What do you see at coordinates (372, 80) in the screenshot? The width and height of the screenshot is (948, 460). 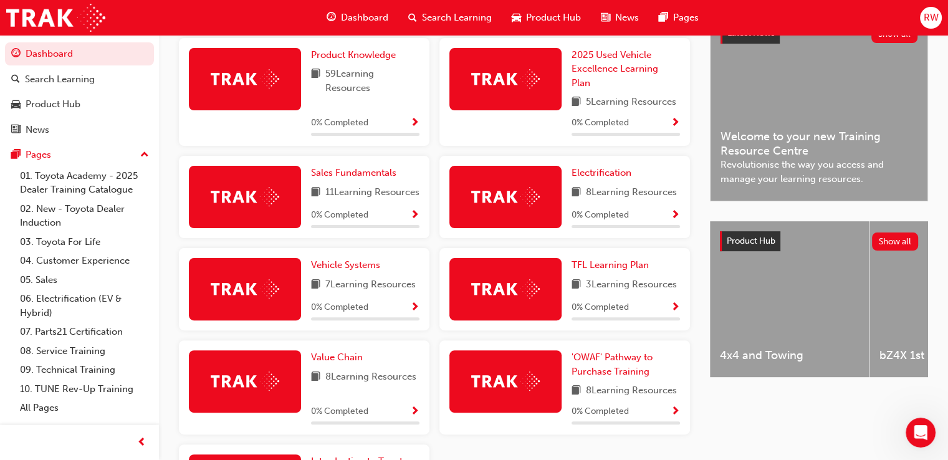 I see `span: 59 Learning Resources` at bounding box center [372, 80].